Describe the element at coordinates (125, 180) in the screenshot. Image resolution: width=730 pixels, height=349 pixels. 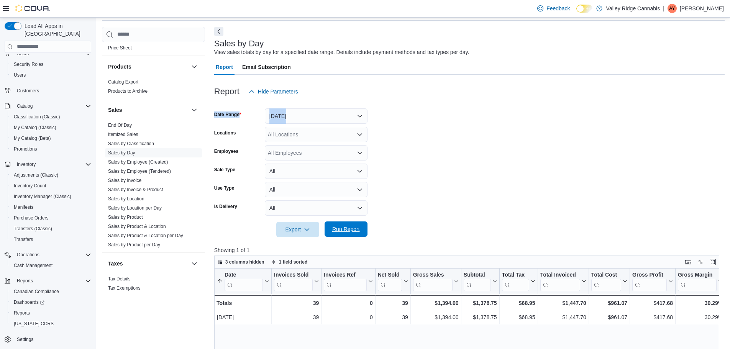
I see `a: Sales by Invoice` at that location.